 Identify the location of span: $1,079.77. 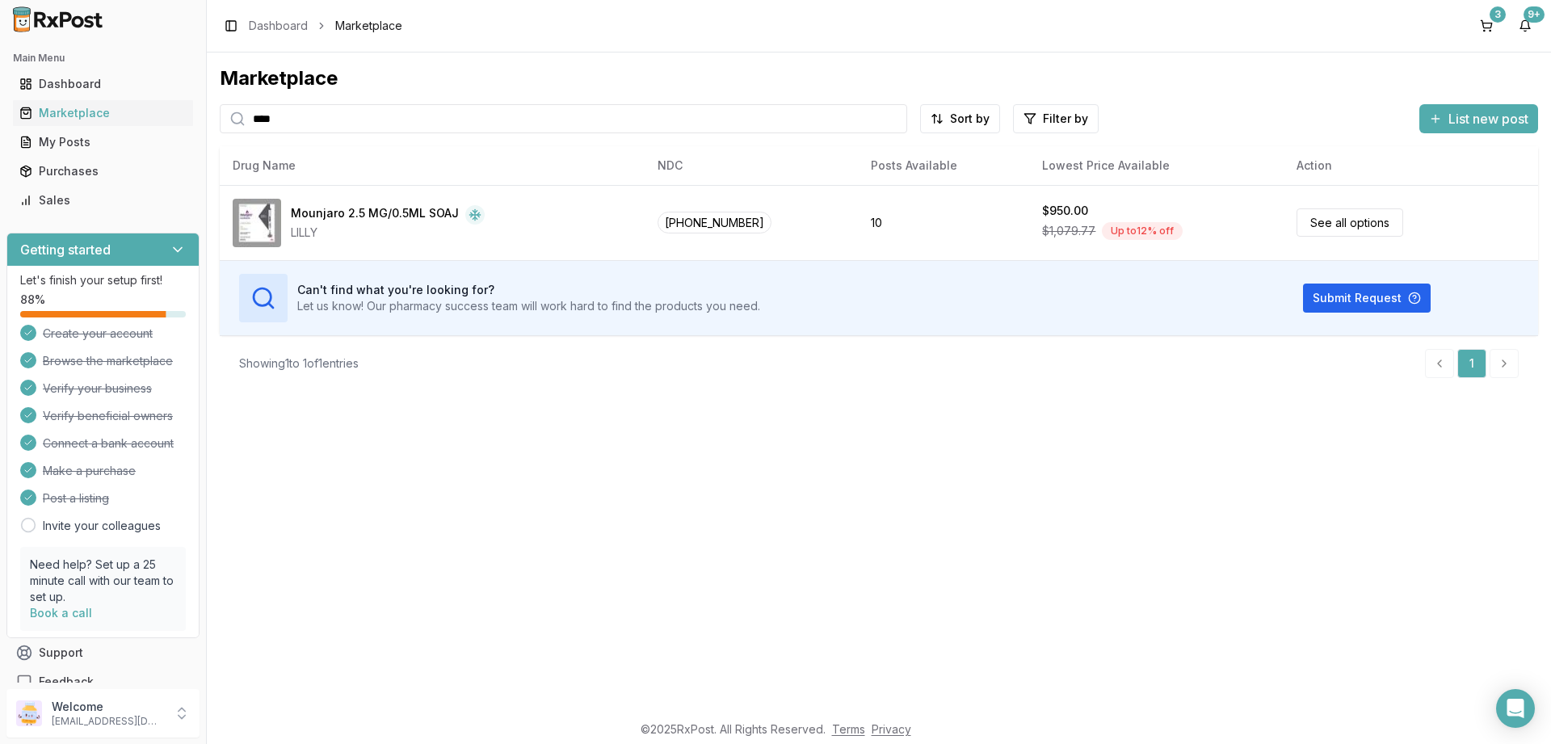
(1069, 231).